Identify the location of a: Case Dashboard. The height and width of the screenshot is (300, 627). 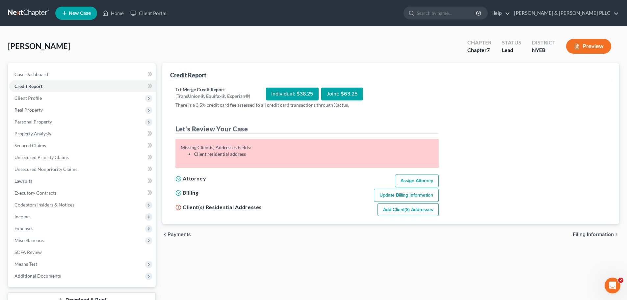
(82, 74).